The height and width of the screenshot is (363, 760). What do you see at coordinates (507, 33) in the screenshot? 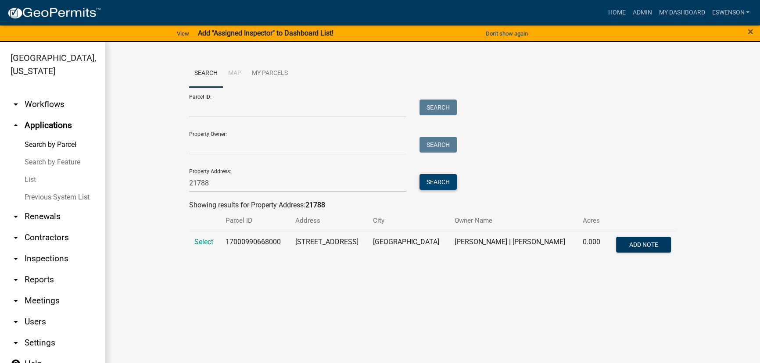
I see `button: Don't show again` at bounding box center [507, 33].